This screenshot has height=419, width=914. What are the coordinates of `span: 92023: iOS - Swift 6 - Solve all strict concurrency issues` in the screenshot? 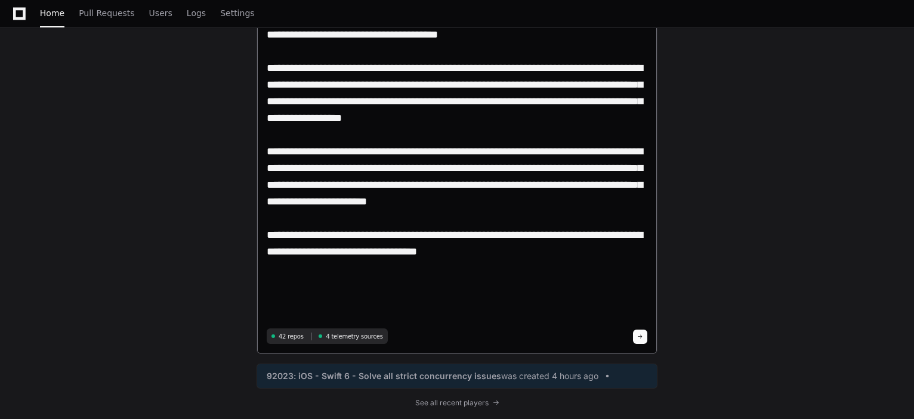 It's located at (384, 376).